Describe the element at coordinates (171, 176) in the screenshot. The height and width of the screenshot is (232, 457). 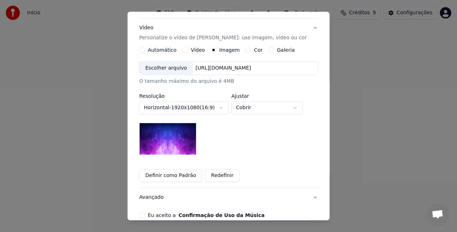
I see `button: Definir como Padrão` at that location.